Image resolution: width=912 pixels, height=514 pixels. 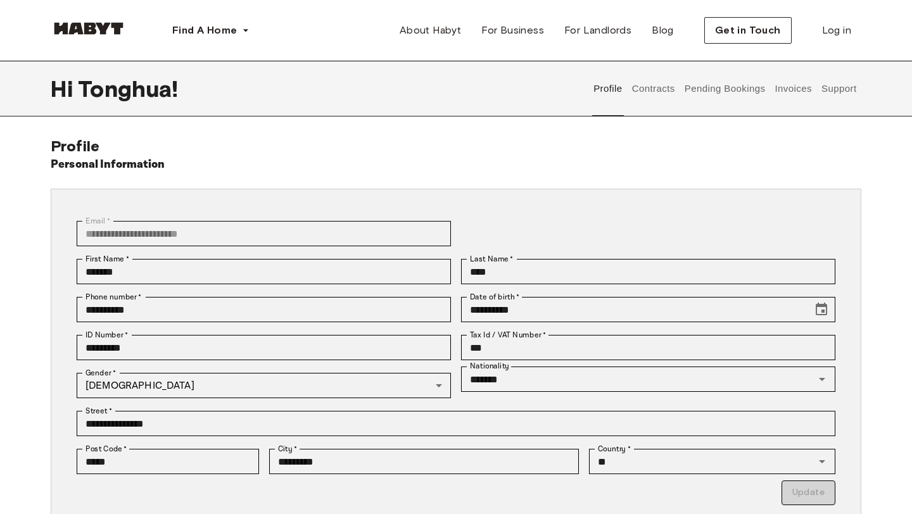 What do you see at coordinates (430, 30) in the screenshot?
I see `span: About Habyt` at bounding box center [430, 30].